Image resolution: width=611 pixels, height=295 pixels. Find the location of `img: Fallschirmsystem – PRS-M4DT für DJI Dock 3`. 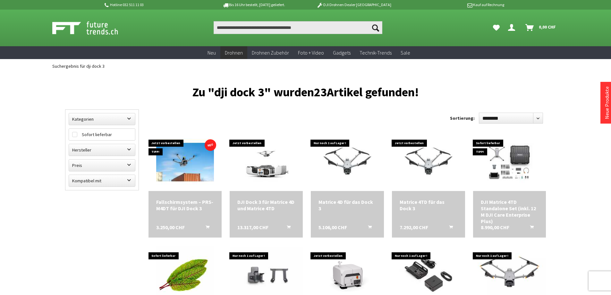

img: Fallschirmsystem – PRS-M4DT für DJI Dock 3 is located at coordinates (185, 162).